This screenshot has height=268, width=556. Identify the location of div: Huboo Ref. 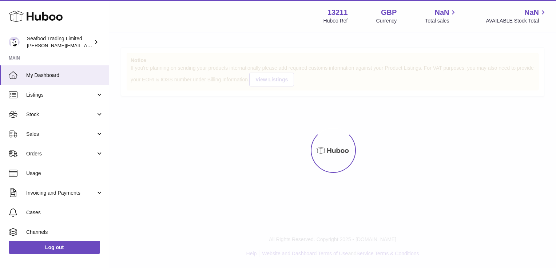
(335, 21).